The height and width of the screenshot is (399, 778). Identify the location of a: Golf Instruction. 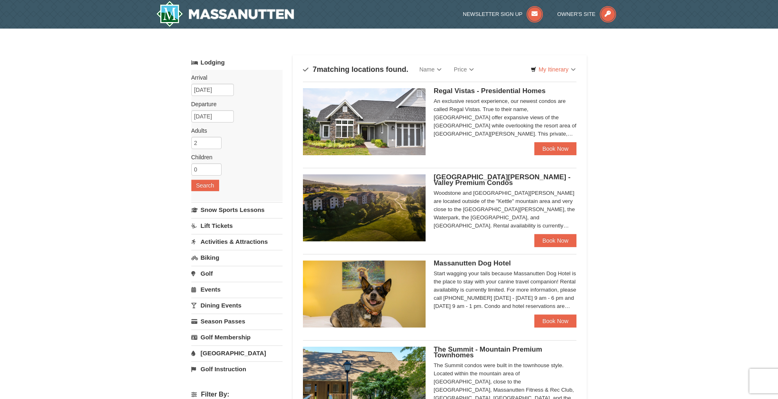
(237, 369).